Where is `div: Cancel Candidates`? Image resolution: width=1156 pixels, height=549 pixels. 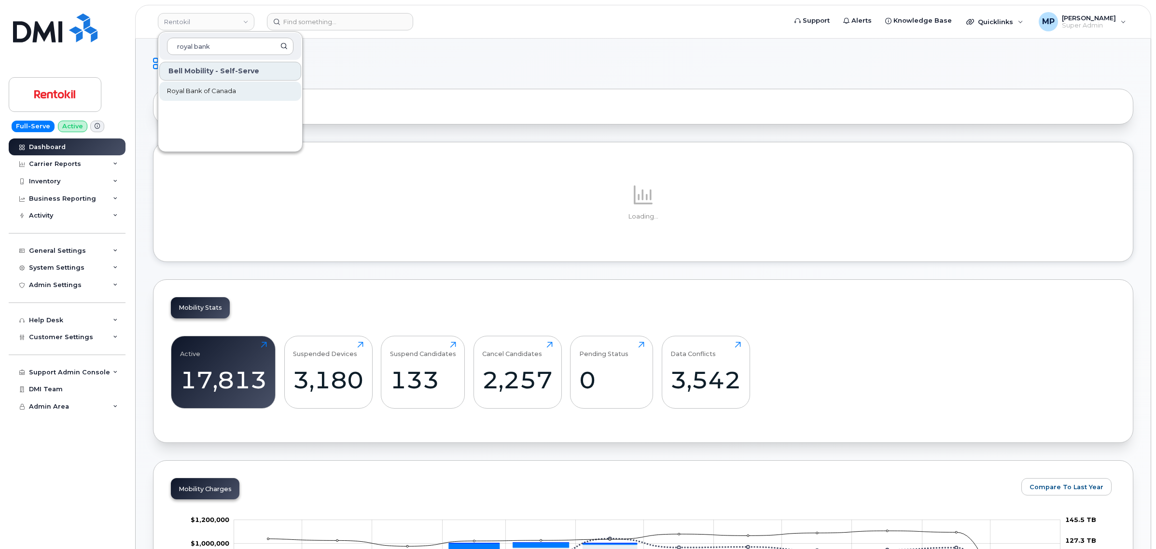
div: Cancel Candidates is located at coordinates (512, 349).